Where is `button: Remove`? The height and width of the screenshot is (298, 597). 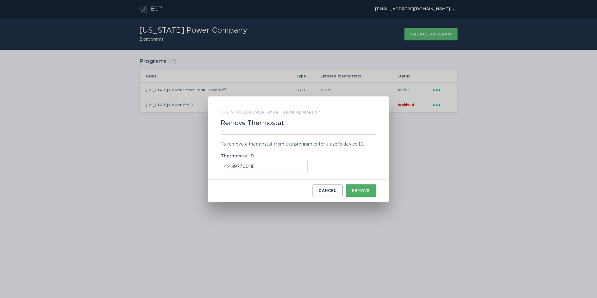
button: Remove is located at coordinates (361, 191).